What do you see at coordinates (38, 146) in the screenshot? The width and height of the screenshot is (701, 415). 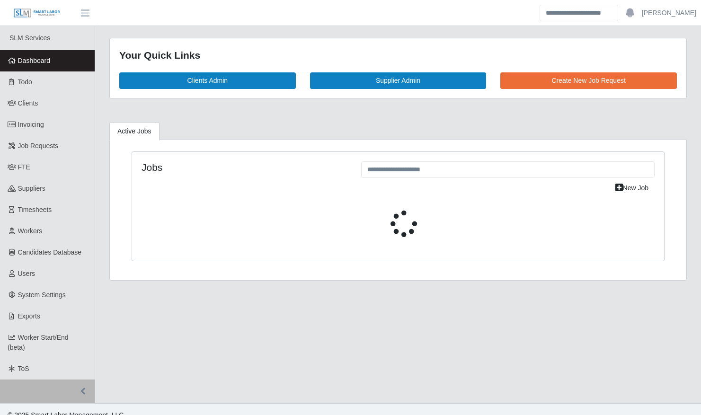 I see `span: Job Requests` at bounding box center [38, 146].